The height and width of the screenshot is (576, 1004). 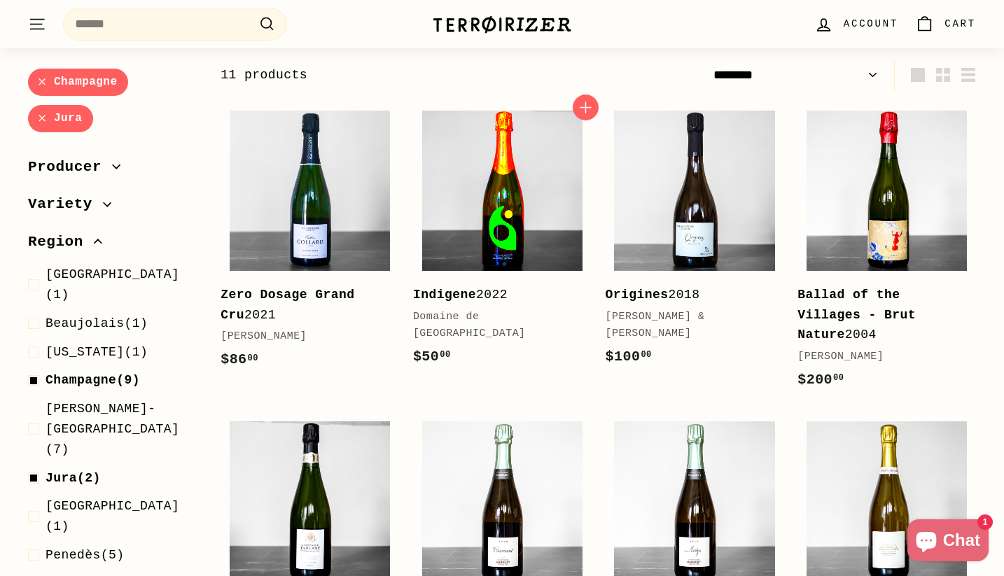 I want to click on div: 2004, so click(x=879, y=315).